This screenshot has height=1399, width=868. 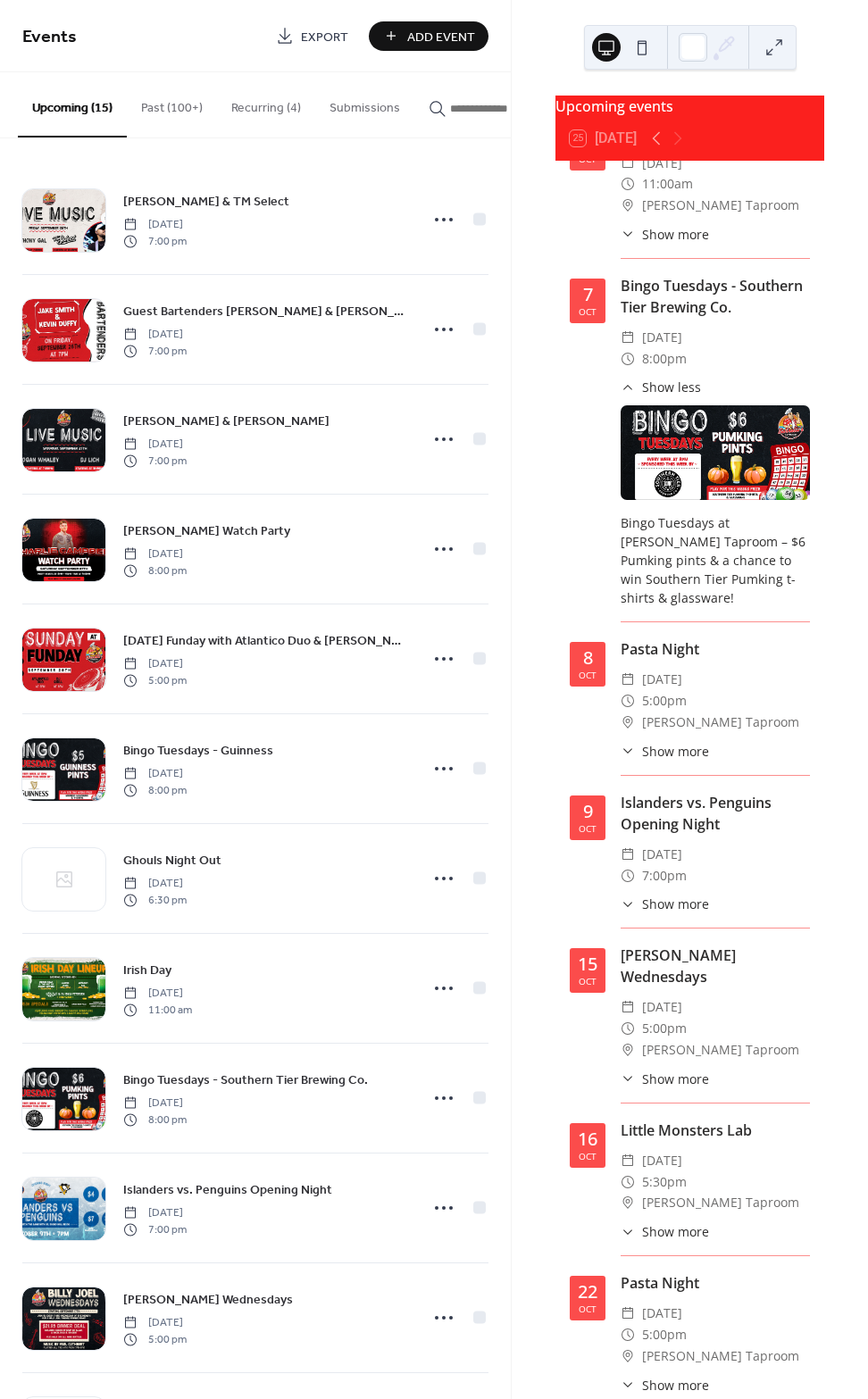 What do you see at coordinates (671, 387) in the screenshot?
I see `span: Show less` at bounding box center [671, 387].